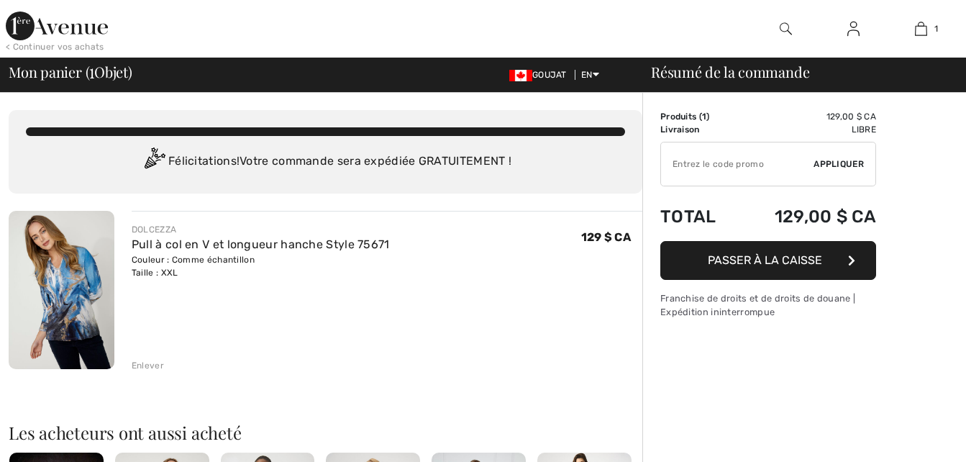 This screenshot has height=462, width=966. Describe the element at coordinates (260, 229) in the screenshot. I see `div: DOLCEZZA` at that location.